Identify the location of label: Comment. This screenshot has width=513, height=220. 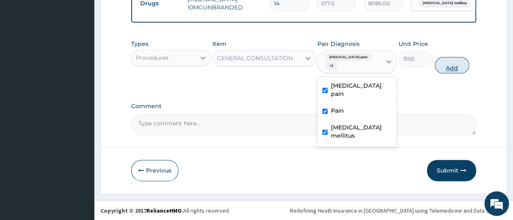
(303, 106).